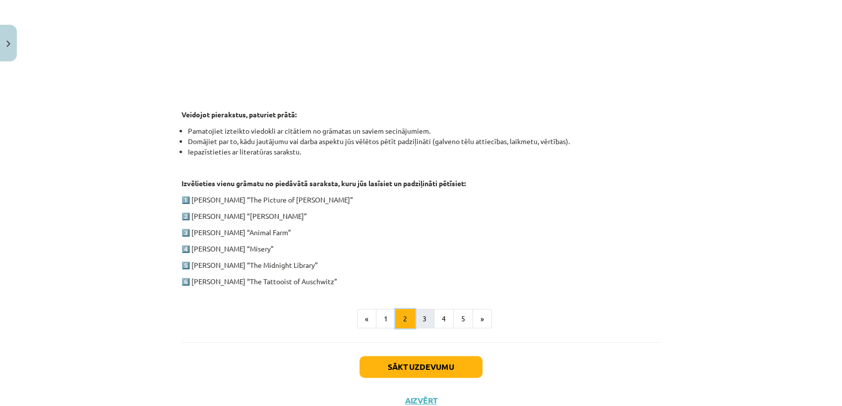 The height and width of the screenshot is (406, 842). I want to click on button: 4, so click(444, 319).